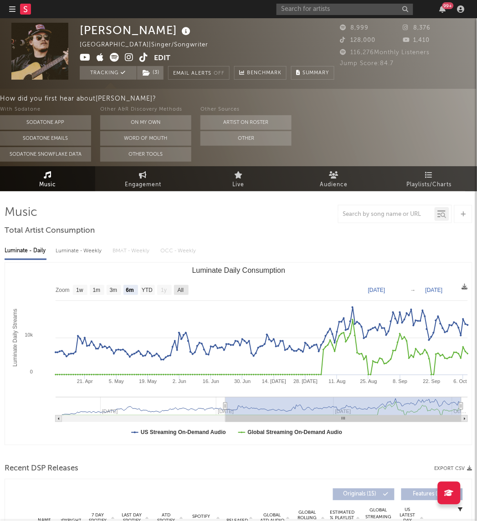  What do you see at coordinates (363, 495) in the screenshot?
I see `button: Originals(15)` at bounding box center [363, 495].